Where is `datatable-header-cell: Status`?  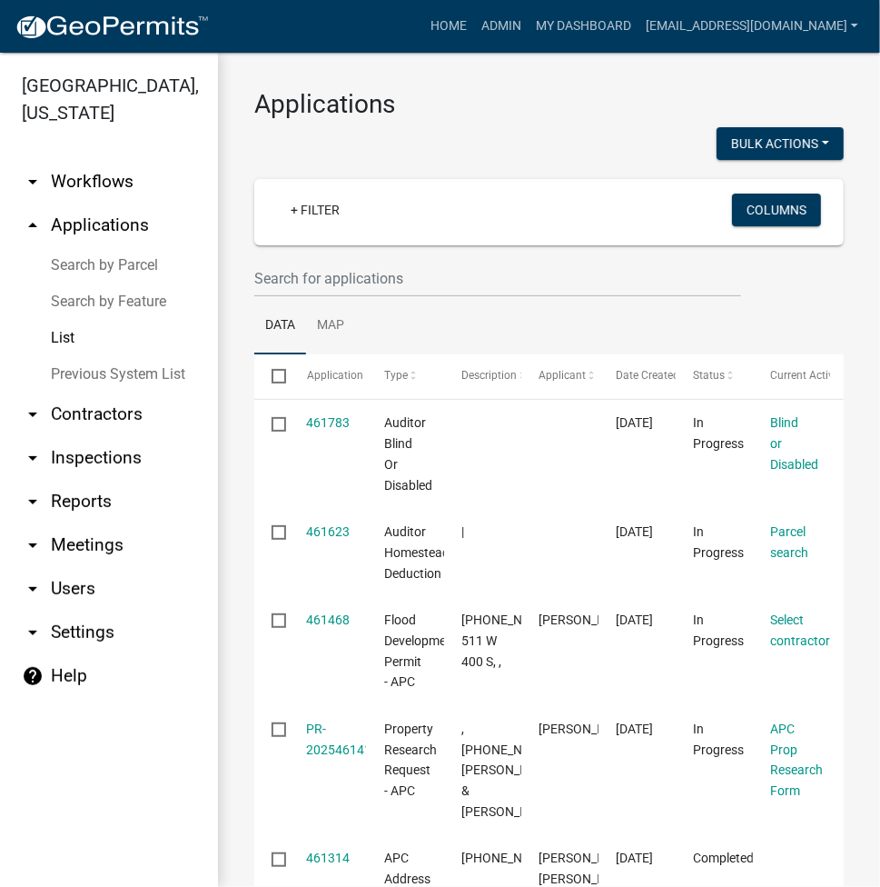
datatable-header-cell: Status is located at coordinates (714, 376).